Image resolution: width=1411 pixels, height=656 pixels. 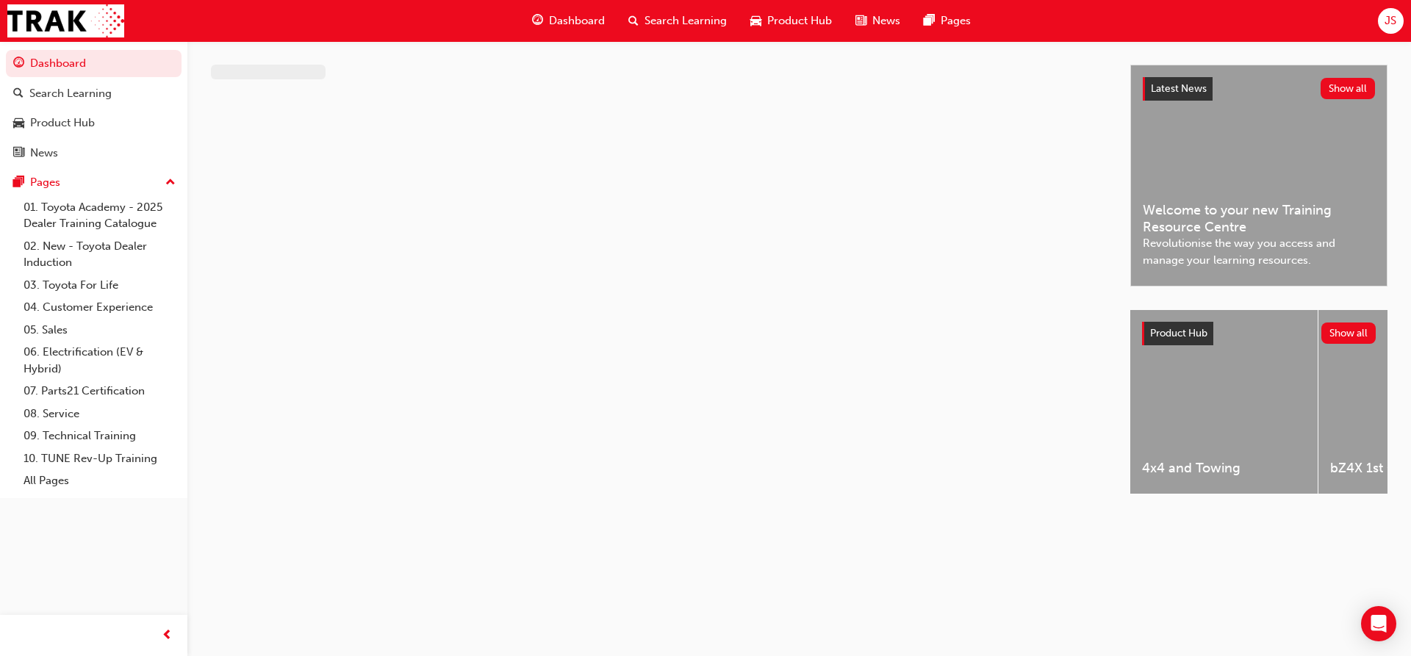 I want to click on button: DashboardSearch LearningProduct HubNews, so click(x=93, y=108).